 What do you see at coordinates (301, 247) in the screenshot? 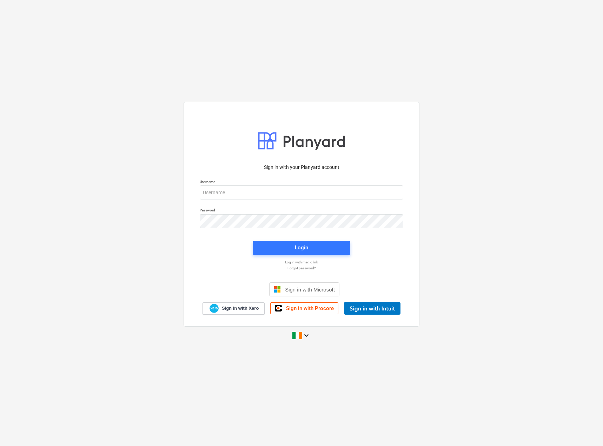
I see `div: Login` at bounding box center [301, 247].